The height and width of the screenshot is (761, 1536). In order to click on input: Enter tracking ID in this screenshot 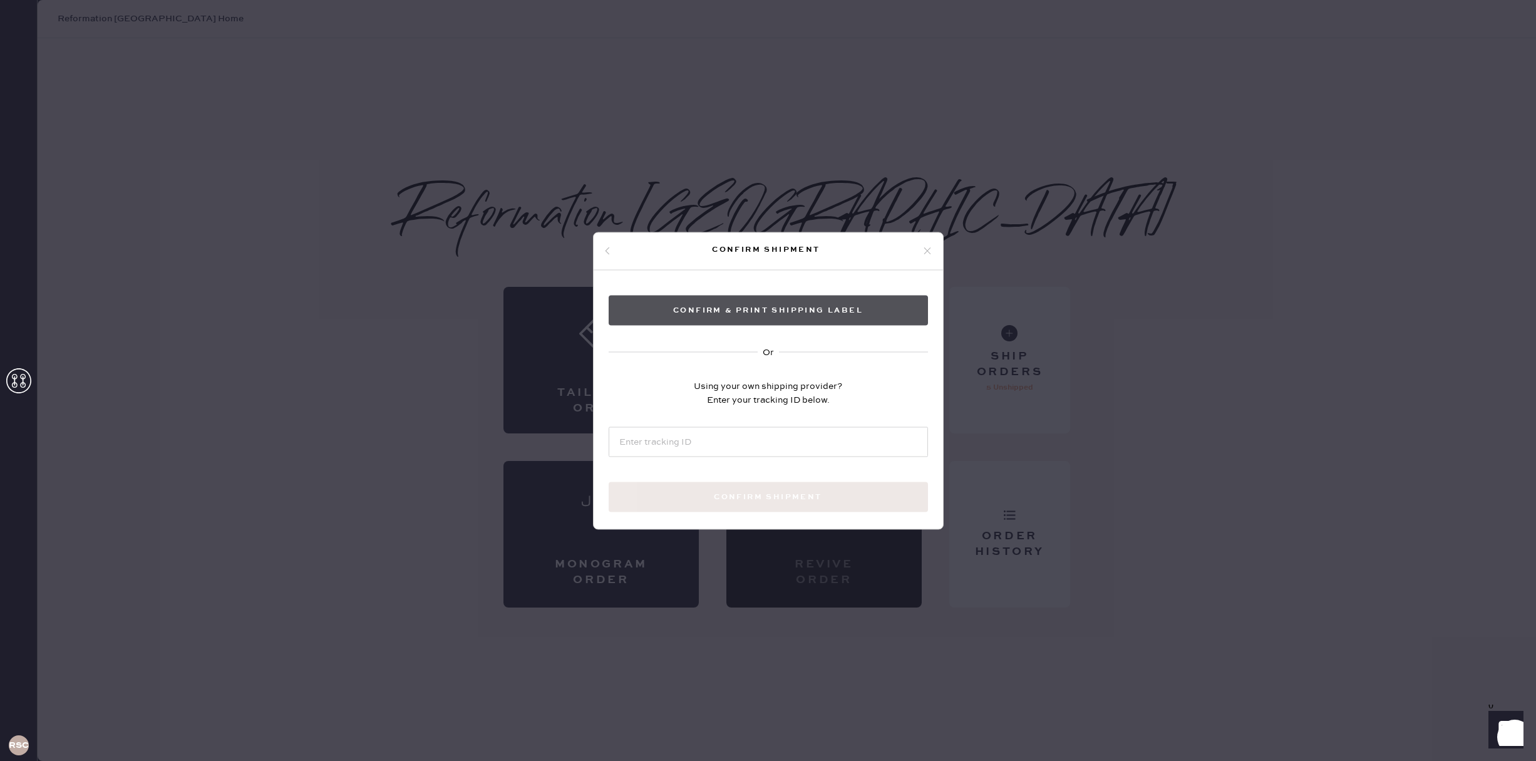, I will do `click(768, 441)`.